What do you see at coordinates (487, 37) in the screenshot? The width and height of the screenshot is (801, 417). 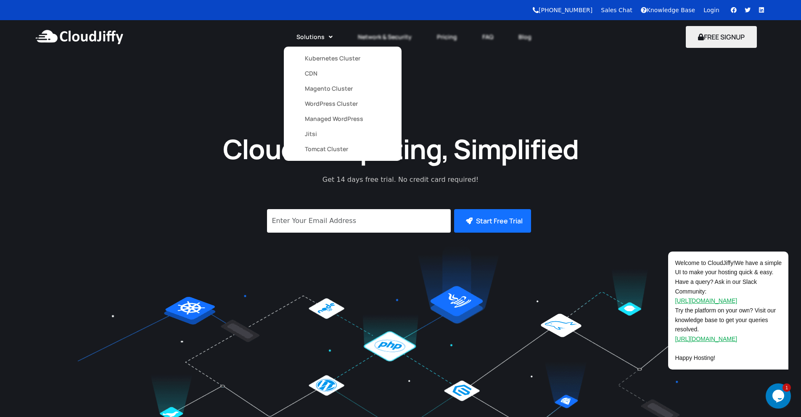 I see `a: FAQ` at bounding box center [487, 37].